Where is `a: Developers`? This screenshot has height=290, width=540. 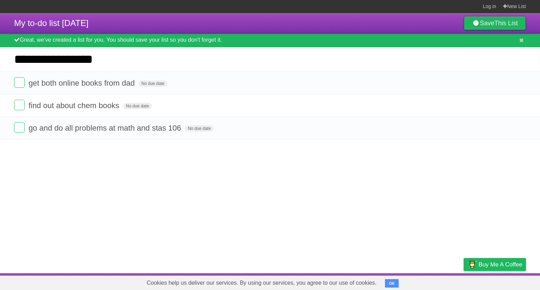 a: Developers is located at coordinates (407, 282).